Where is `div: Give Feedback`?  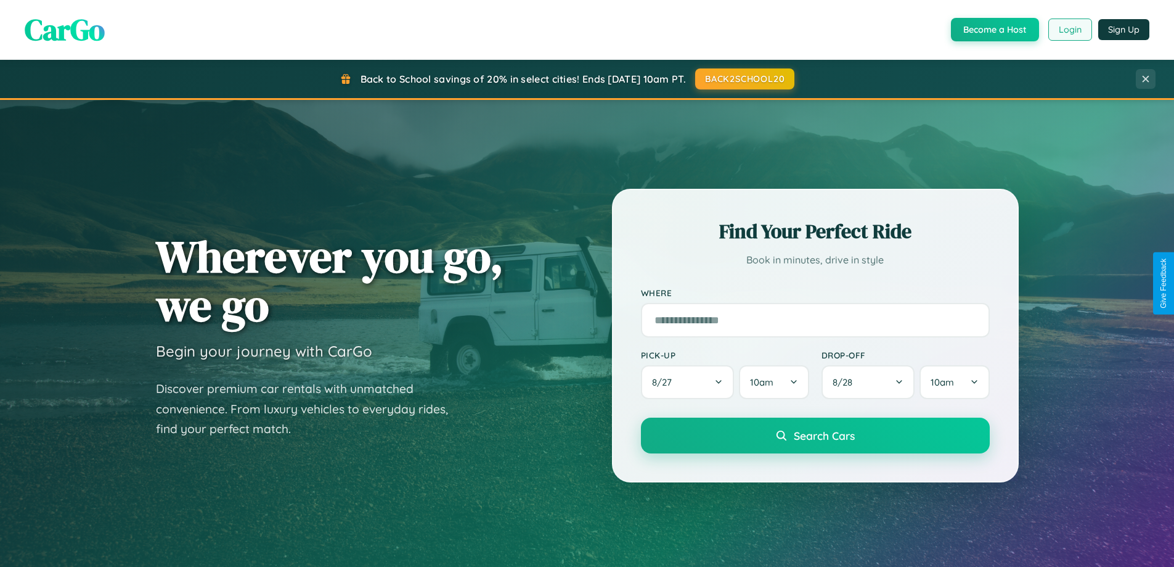 div: Give Feedback is located at coordinates (1164, 283).